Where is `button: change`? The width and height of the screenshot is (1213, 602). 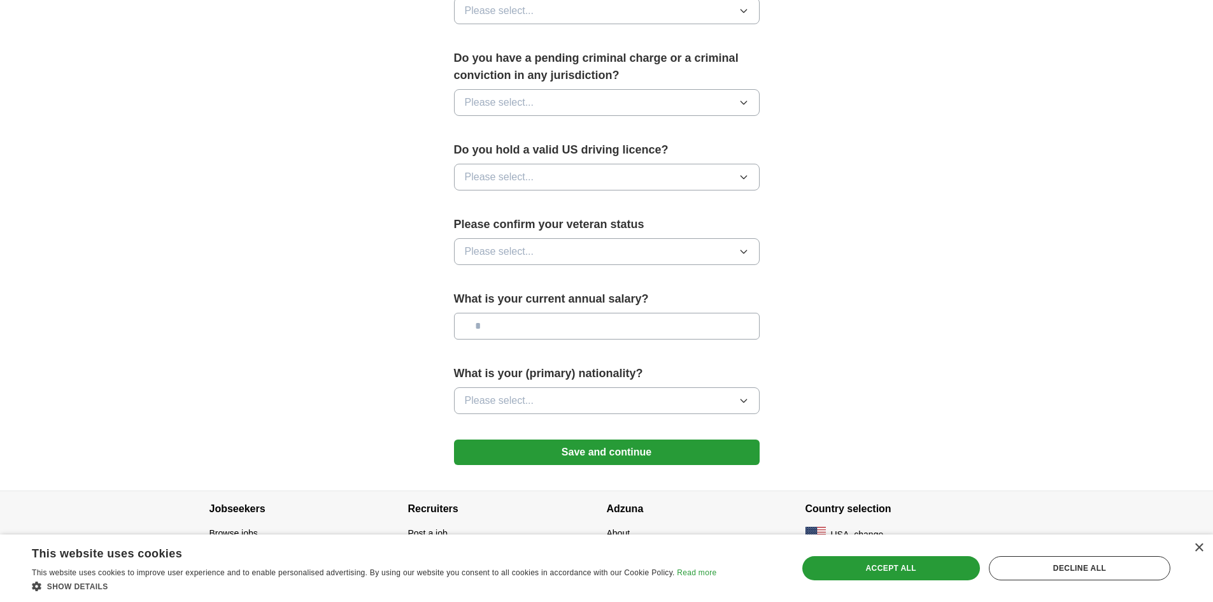 button: change is located at coordinates (869, 534).